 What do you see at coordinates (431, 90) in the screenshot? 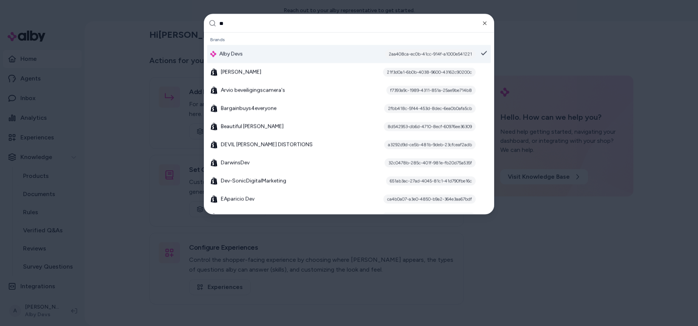
I see `div: f7393a9c-1989-4311-851a-25ae9be714b8` at bounding box center [431, 90].